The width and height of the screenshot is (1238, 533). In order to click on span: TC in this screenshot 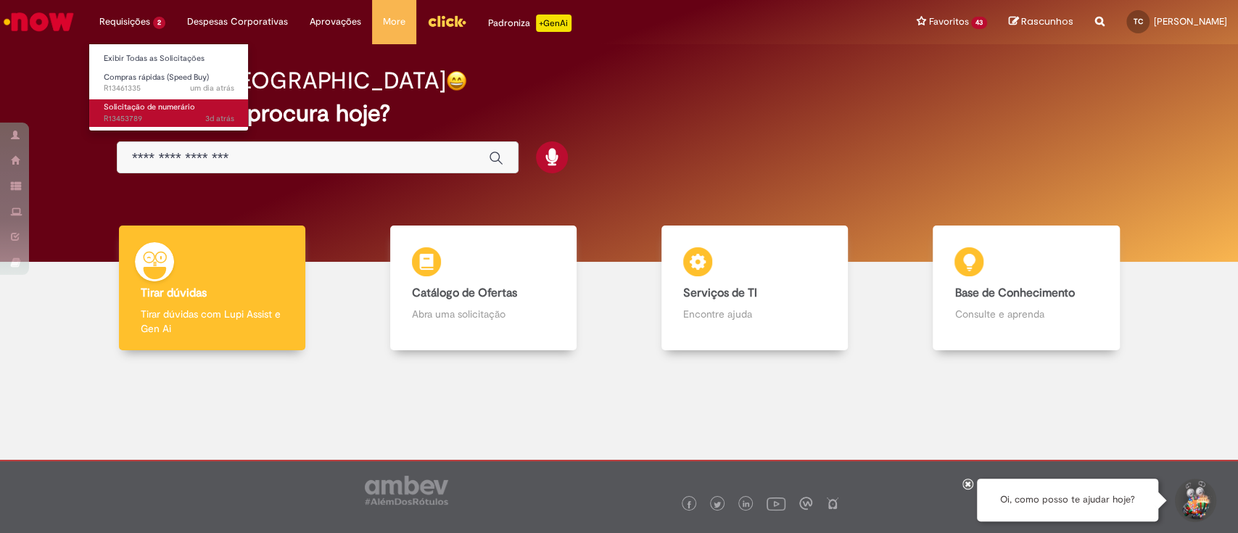, I will do `click(1138, 21)`.